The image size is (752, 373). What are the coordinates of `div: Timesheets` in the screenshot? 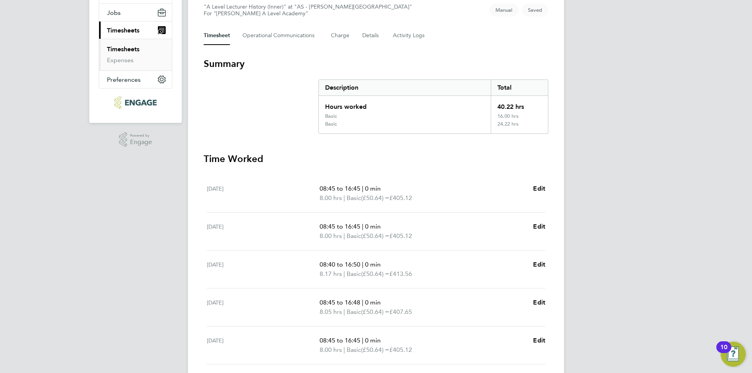 It's located at (136, 54).